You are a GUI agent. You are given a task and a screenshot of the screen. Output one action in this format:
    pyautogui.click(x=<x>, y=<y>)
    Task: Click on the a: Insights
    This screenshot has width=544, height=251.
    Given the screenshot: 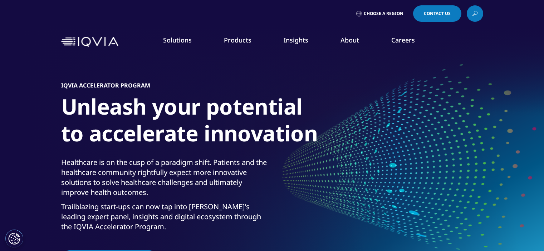 What is the action you would take?
    pyautogui.click(x=296, y=40)
    